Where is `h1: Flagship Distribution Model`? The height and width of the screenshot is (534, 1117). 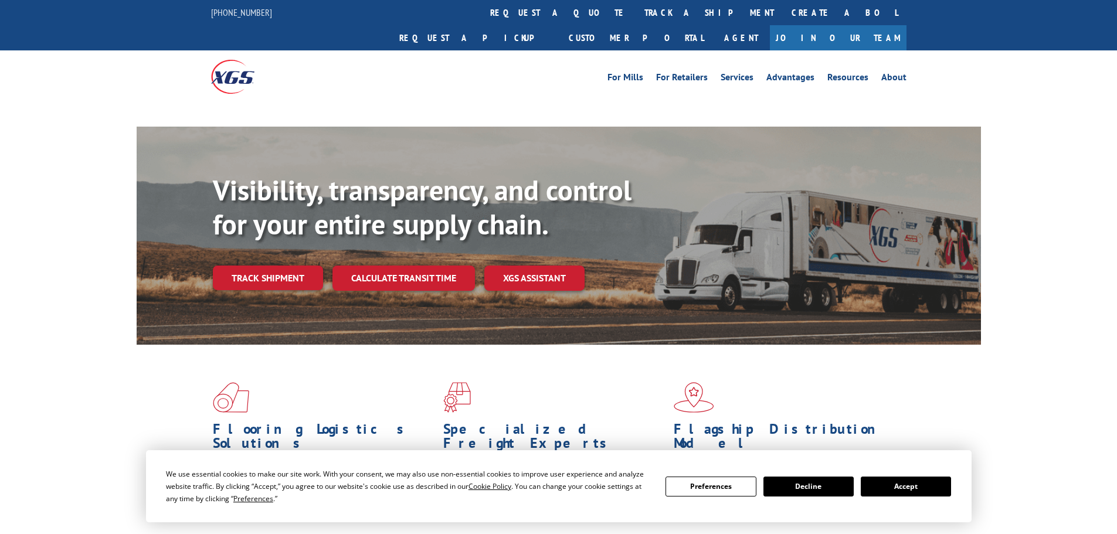 h1: Flagship Distribution Model is located at coordinates (785, 439).